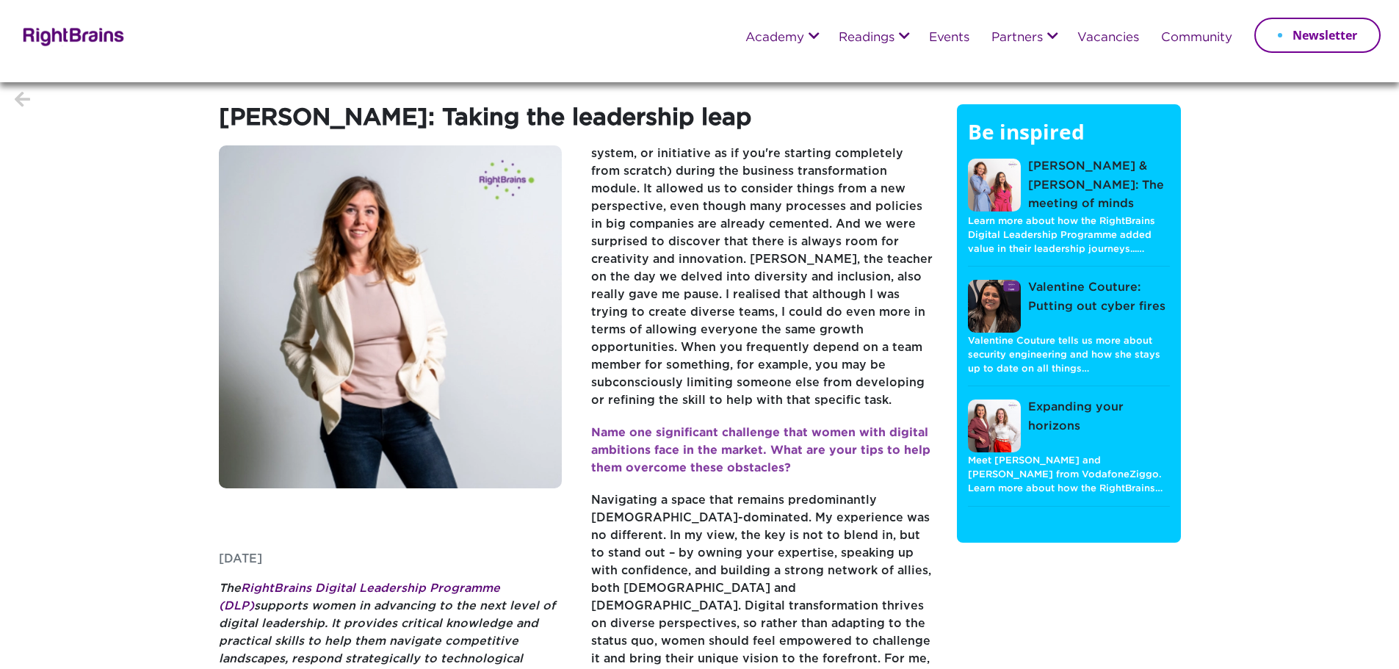 This screenshot has width=1399, height=669. What do you see at coordinates (949, 38) in the screenshot?
I see `a: Events` at bounding box center [949, 38].